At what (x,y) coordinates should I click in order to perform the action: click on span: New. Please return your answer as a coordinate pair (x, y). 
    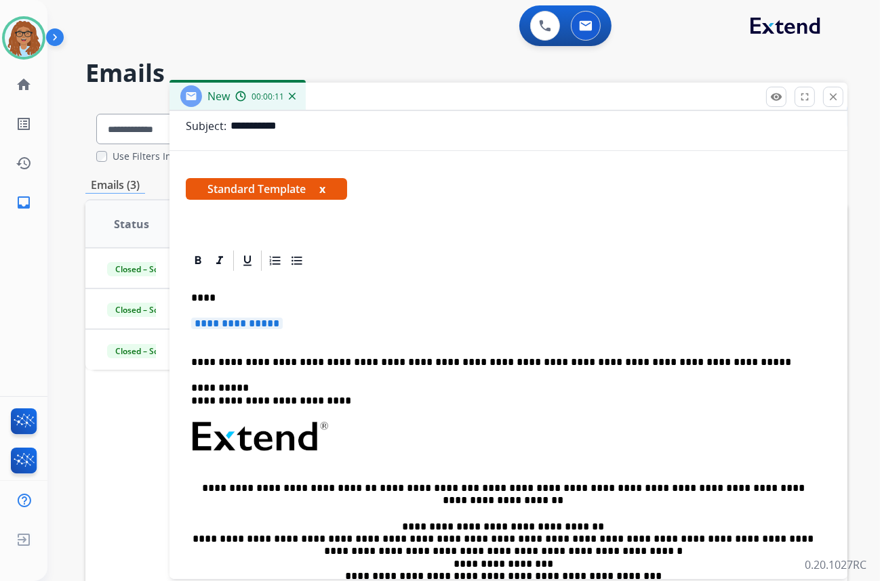
    Looking at the image, I should click on (218, 96).